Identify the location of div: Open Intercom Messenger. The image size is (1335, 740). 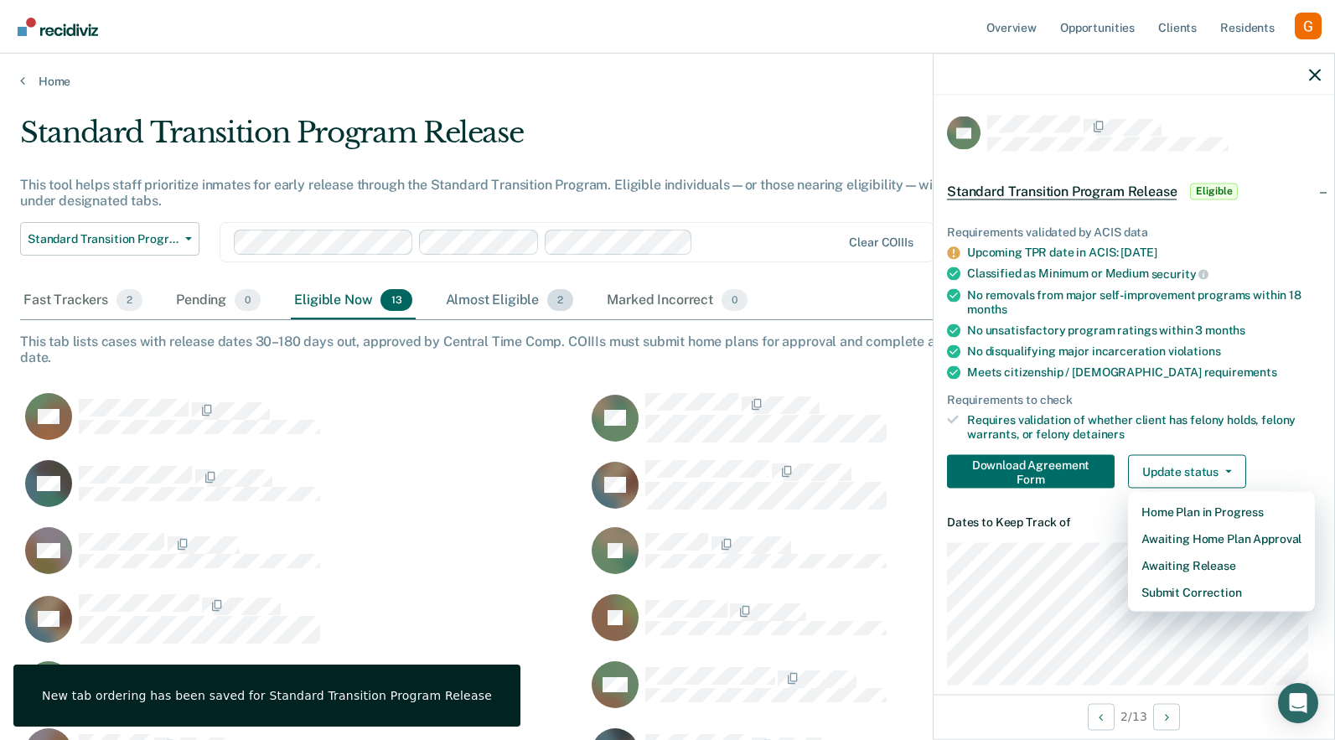
(1298, 703).